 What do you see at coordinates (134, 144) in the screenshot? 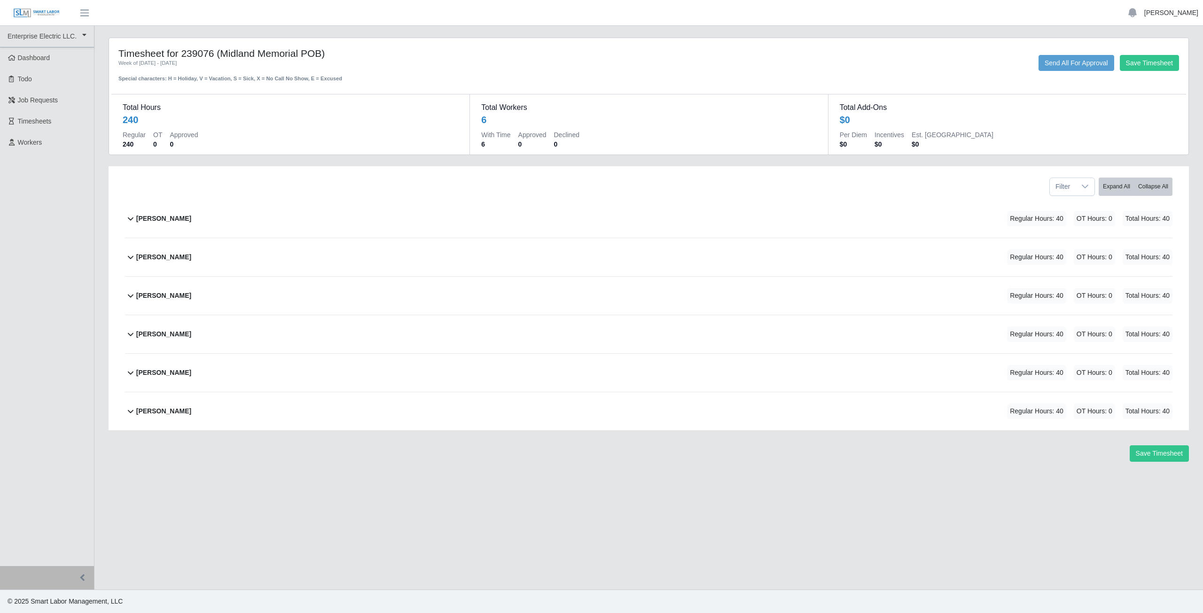
I see `dd: 240` at bounding box center [134, 144].